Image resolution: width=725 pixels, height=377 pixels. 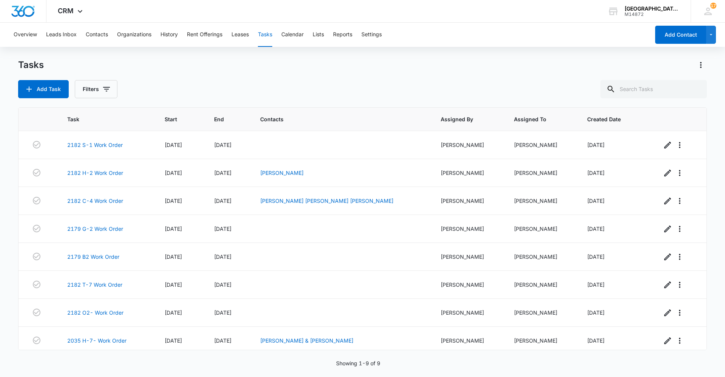 I want to click on button: Filters, so click(x=96, y=89).